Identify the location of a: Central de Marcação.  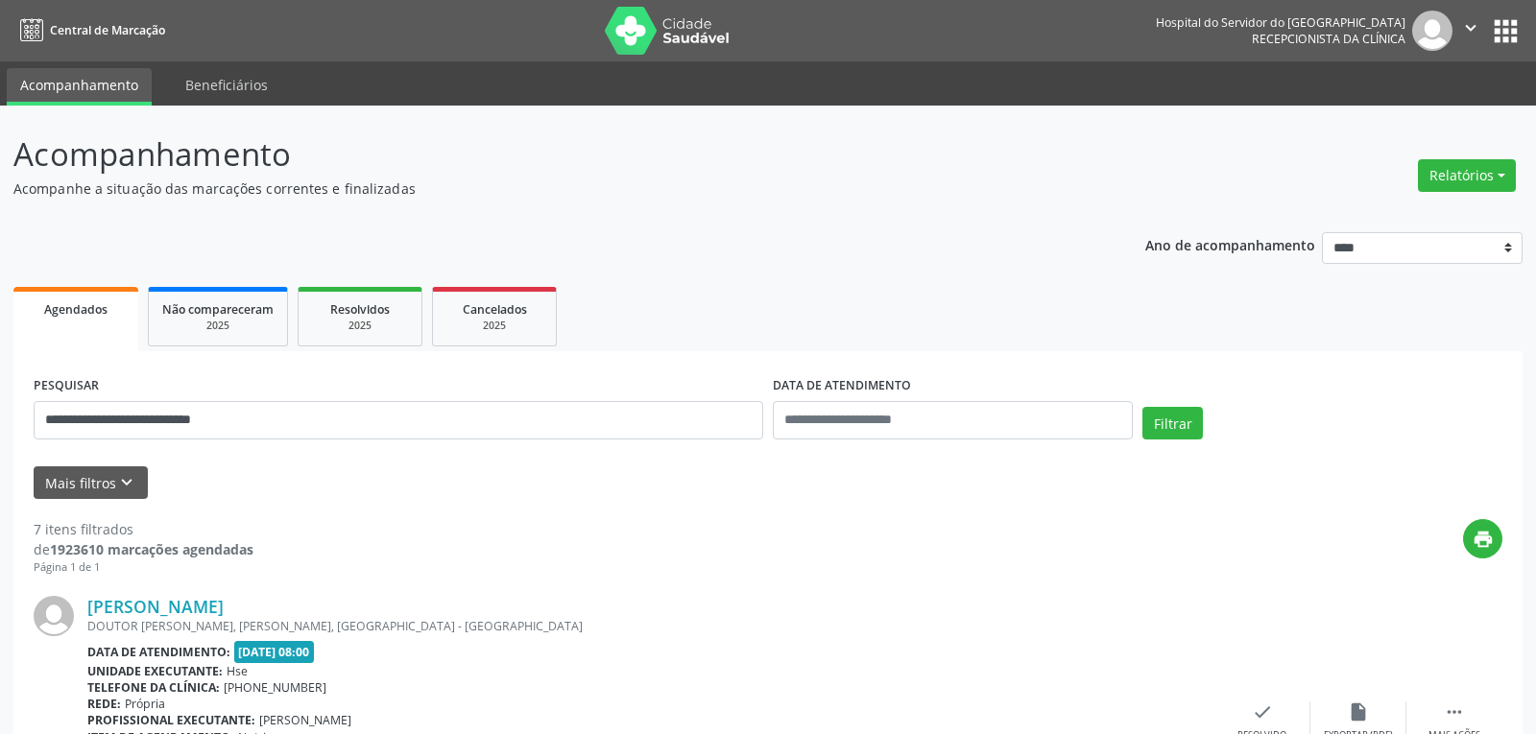
(89, 30).